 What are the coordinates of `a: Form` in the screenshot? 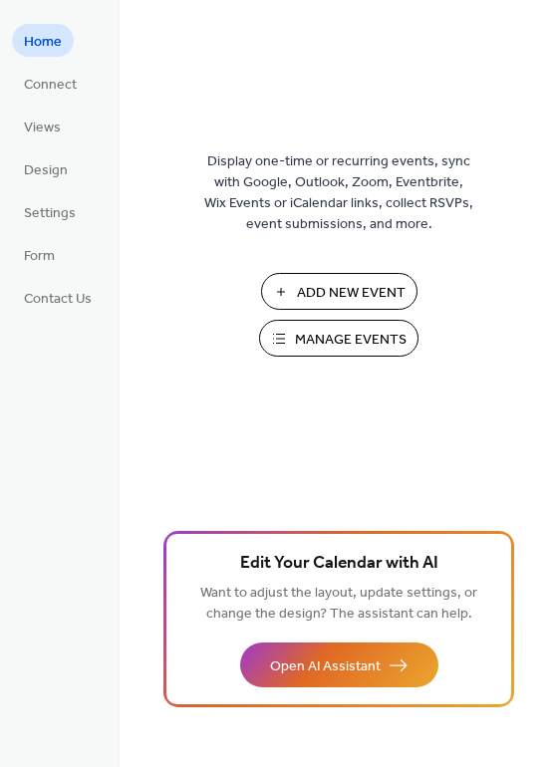 It's located at (39, 254).